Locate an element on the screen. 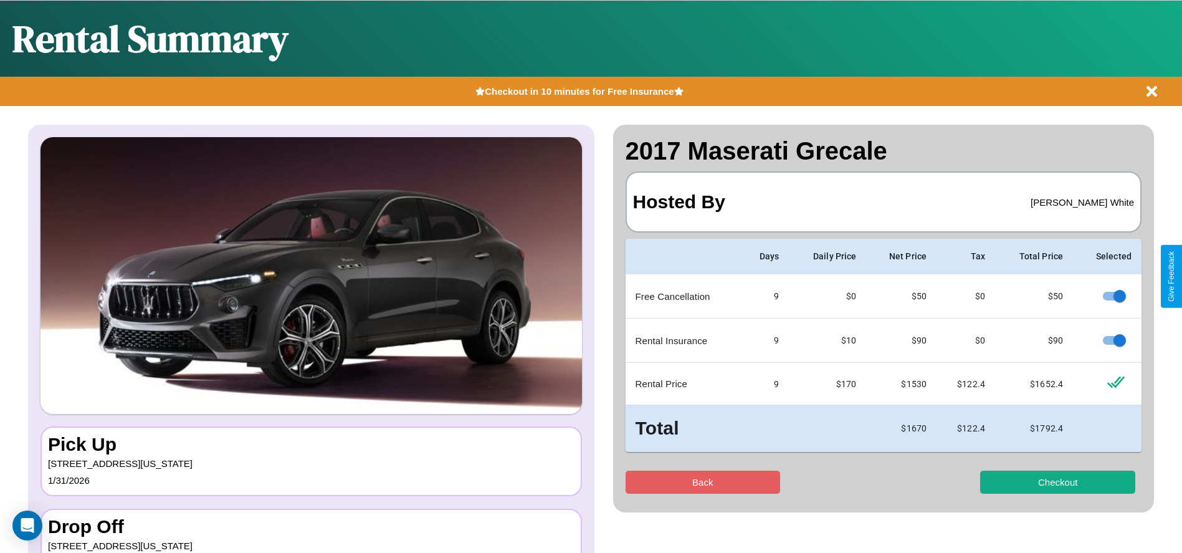 This screenshot has height=553, width=1182. button: Checkout is located at coordinates (1057, 482).